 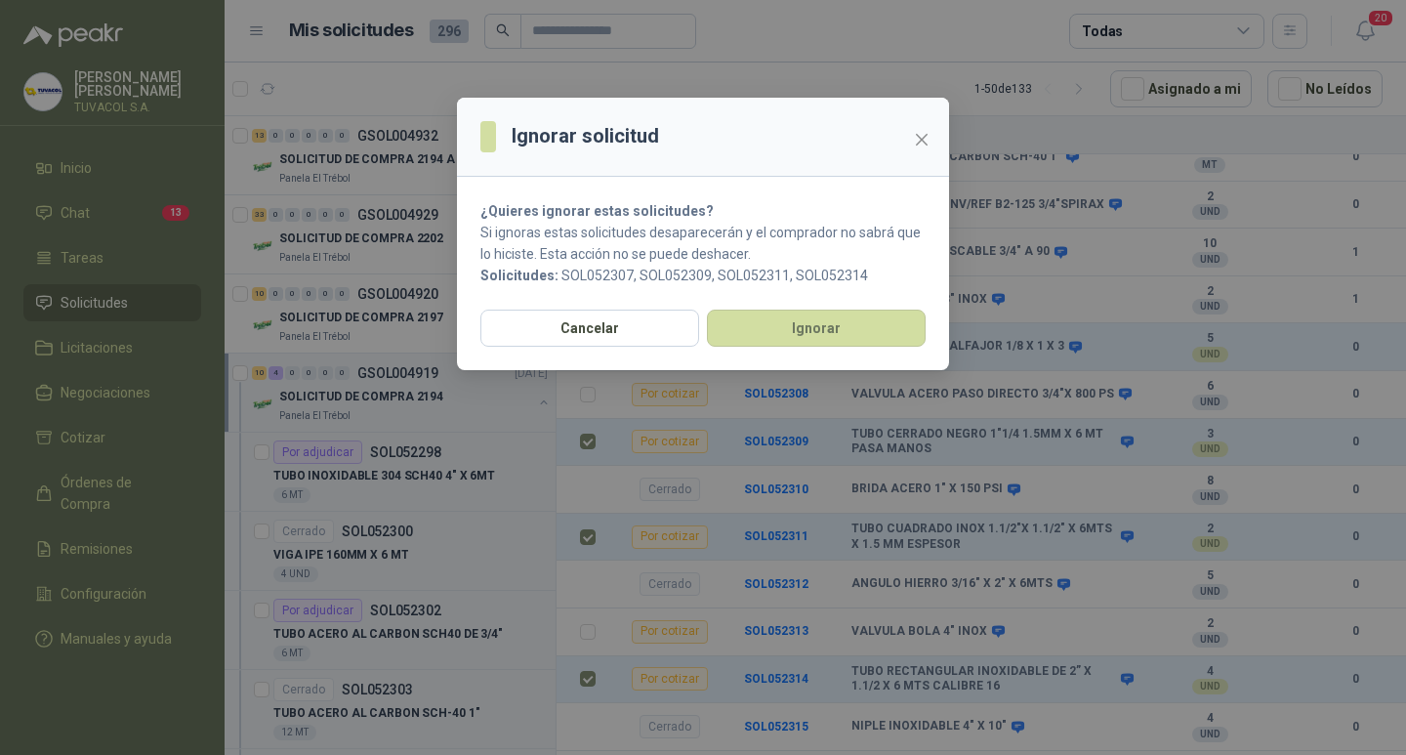 I want to click on button: Ignorar, so click(x=816, y=328).